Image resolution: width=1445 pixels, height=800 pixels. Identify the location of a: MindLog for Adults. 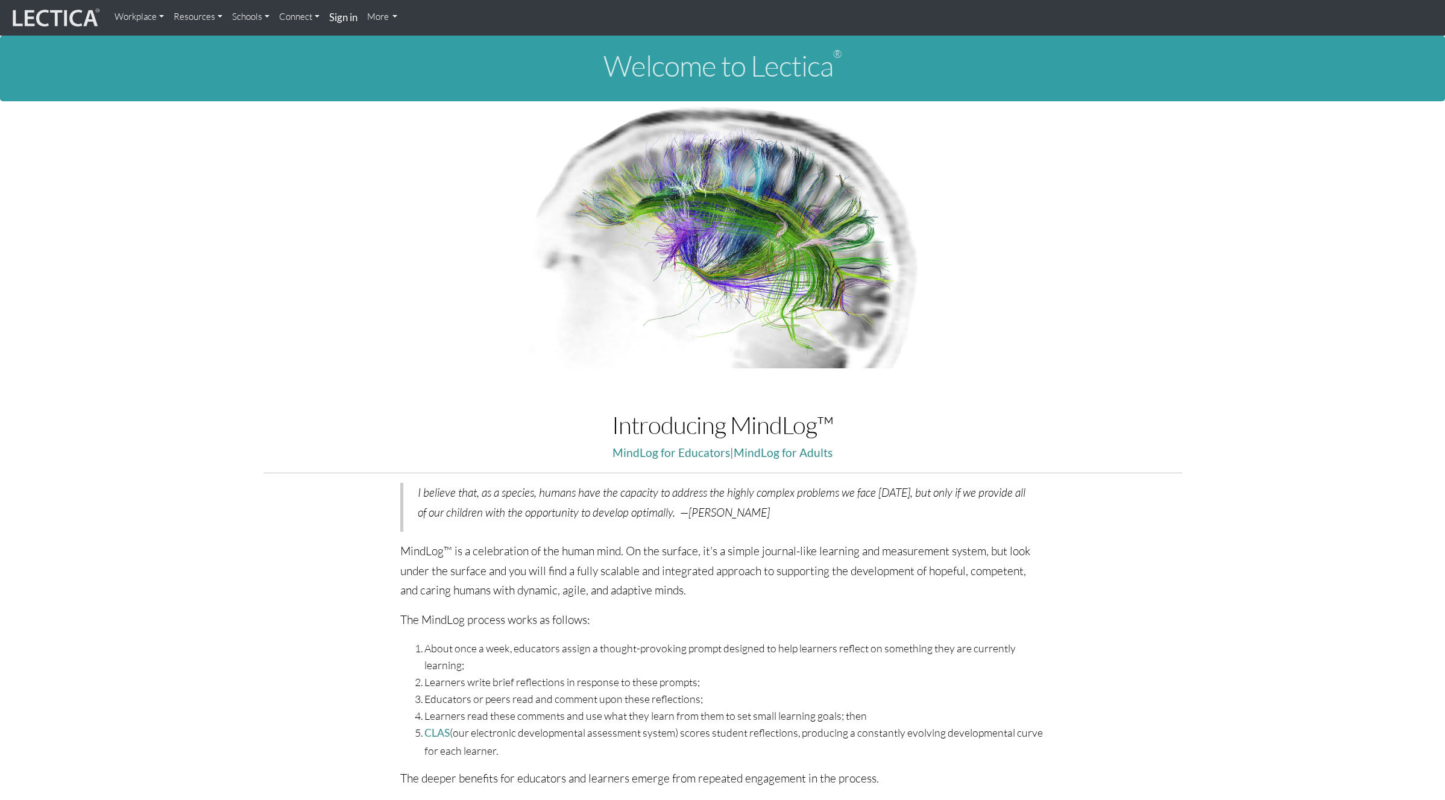
(783, 452).